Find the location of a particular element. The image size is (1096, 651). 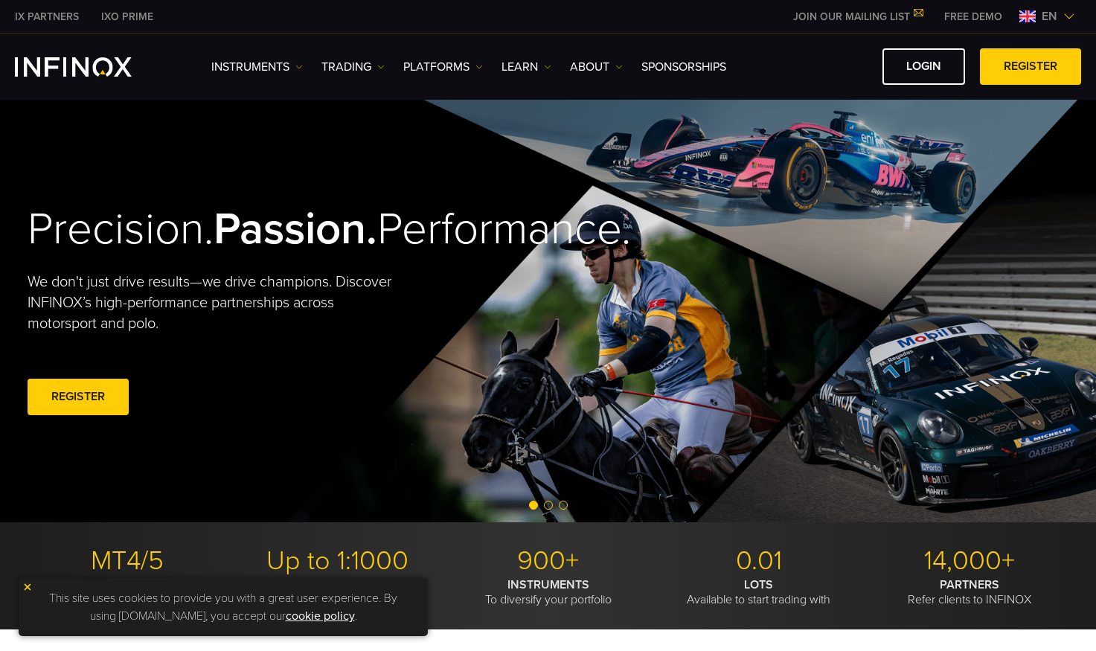

a: SPONSORSHIPS is located at coordinates (684, 67).